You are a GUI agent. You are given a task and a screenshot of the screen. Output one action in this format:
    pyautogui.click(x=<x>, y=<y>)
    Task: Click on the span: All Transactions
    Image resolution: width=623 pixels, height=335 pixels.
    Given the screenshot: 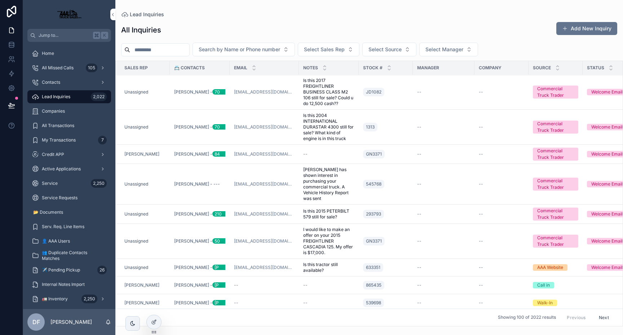 What is the action you would take?
    pyautogui.click(x=58, y=126)
    